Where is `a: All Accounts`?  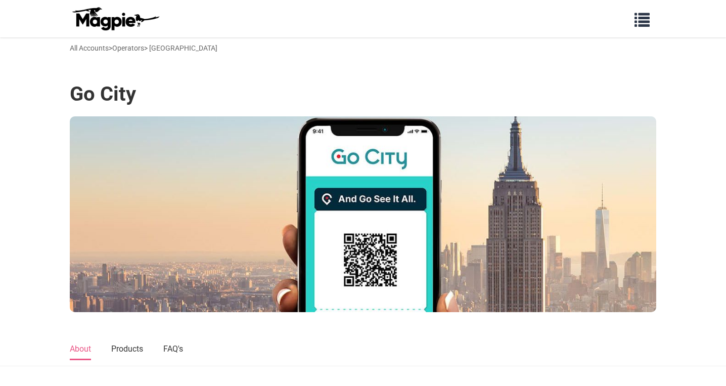 a: All Accounts is located at coordinates (89, 48).